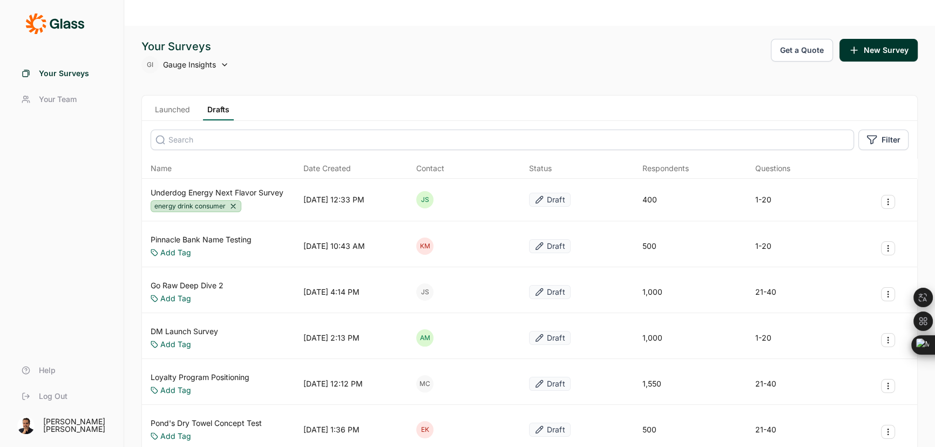 This screenshot has height=447, width=935. I want to click on button: New Survey, so click(879, 50).